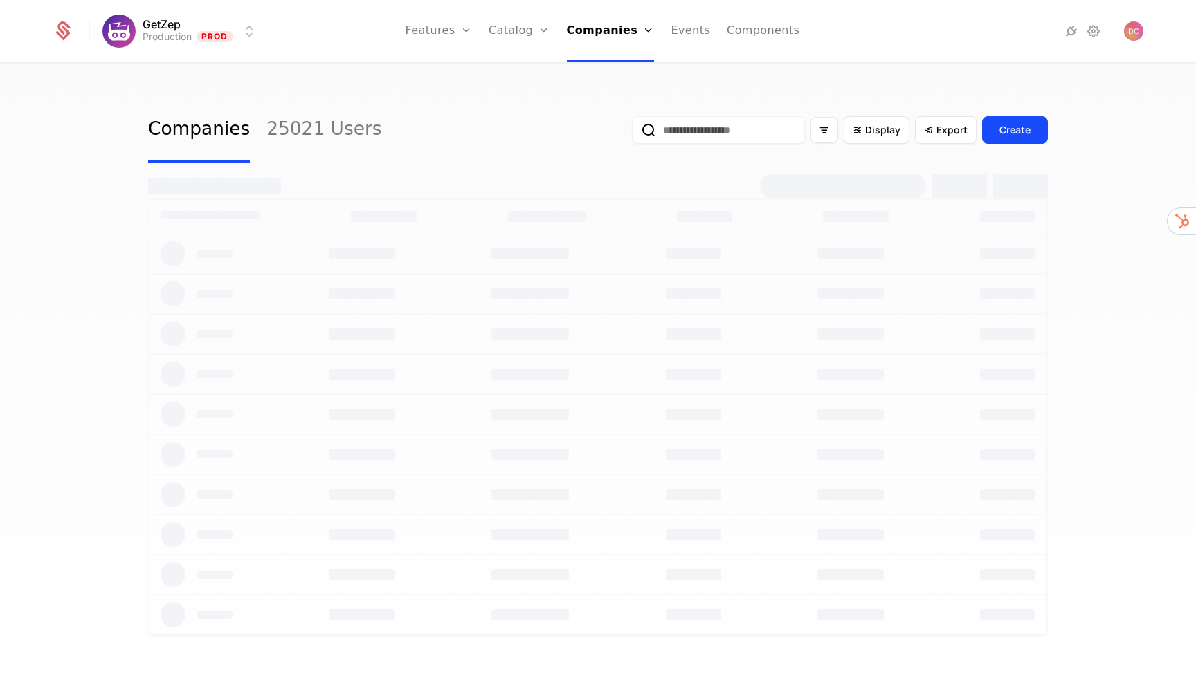 Image resolution: width=1196 pixels, height=686 pixels. I want to click on a: Companies, so click(199, 130).